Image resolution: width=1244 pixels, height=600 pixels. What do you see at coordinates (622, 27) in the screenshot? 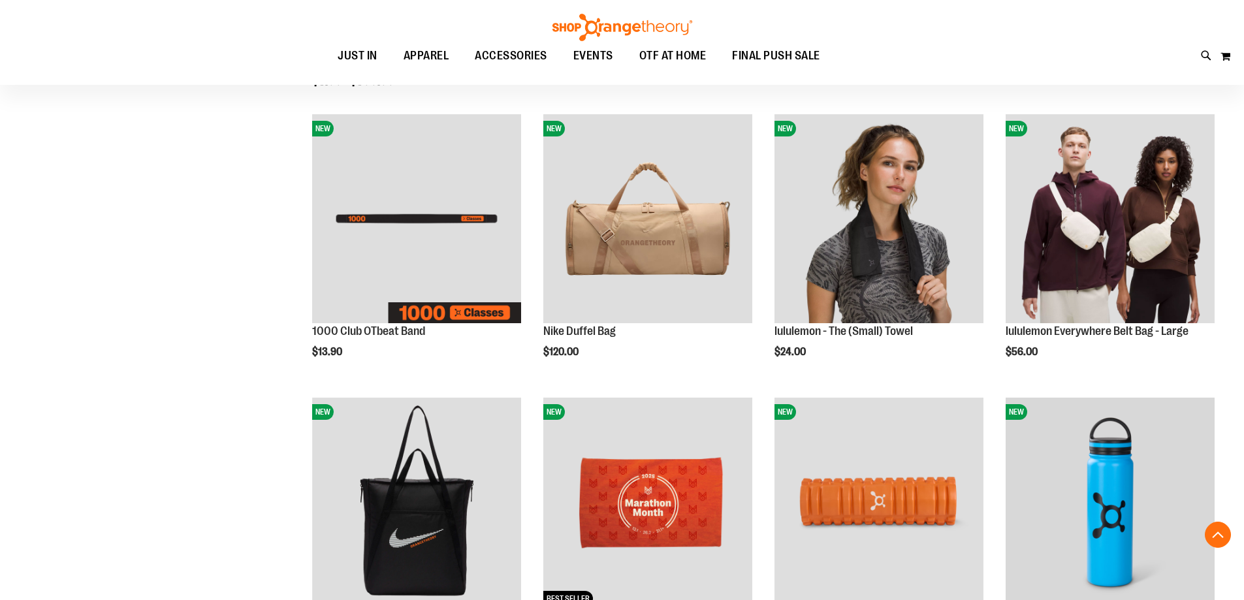
I see `img: Shop Orangetheory` at bounding box center [622, 27].